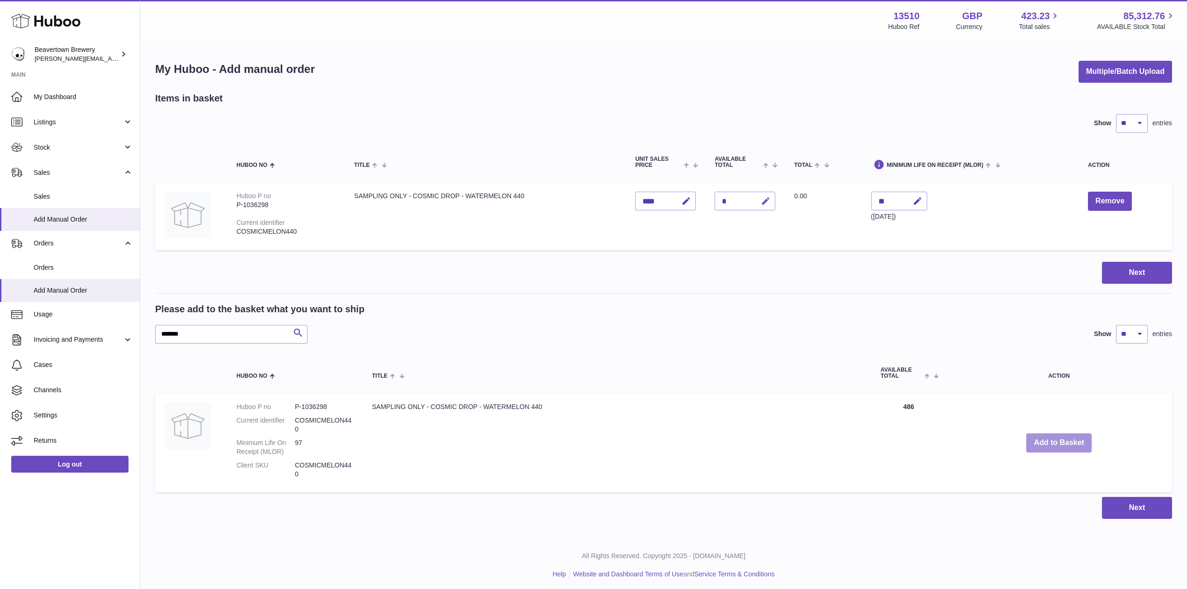 This screenshot has width=1187, height=589. I want to click on a: 423.23 Total sales, so click(1039, 21).